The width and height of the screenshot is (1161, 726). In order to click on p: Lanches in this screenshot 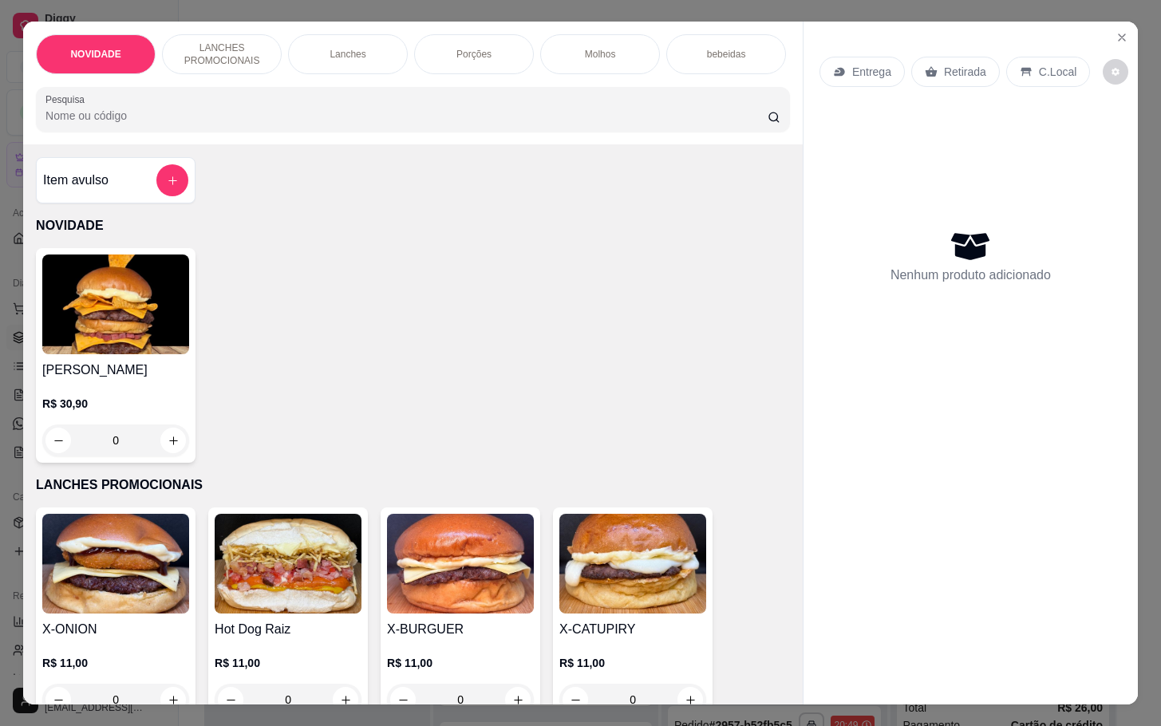, I will do `click(347, 54)`.